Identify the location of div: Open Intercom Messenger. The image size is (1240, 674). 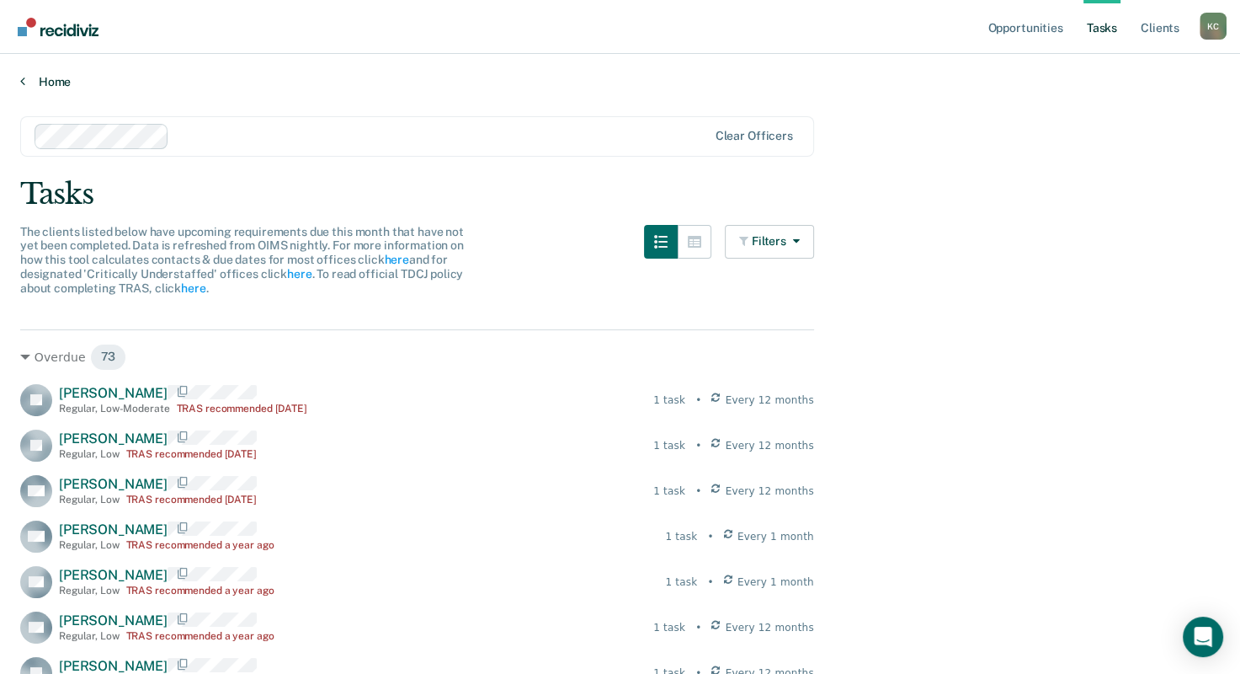
(1203, 637).